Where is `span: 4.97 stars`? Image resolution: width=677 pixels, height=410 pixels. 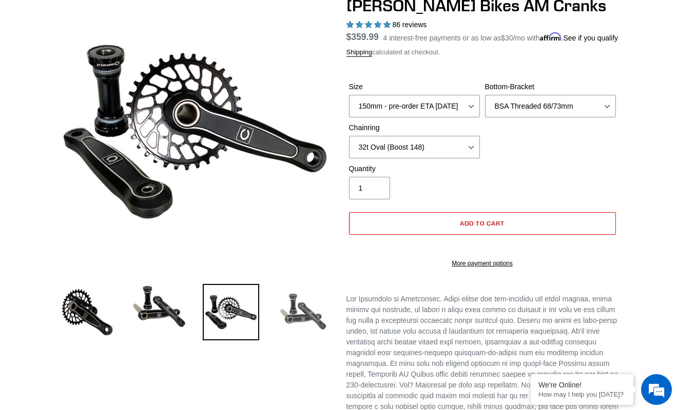
span: 4.97 stars is located at coordinates (369, 25).